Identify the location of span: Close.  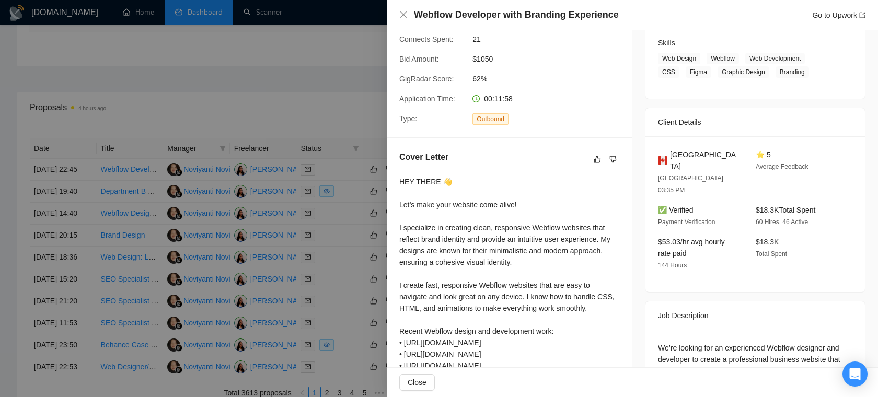
(417, 382).